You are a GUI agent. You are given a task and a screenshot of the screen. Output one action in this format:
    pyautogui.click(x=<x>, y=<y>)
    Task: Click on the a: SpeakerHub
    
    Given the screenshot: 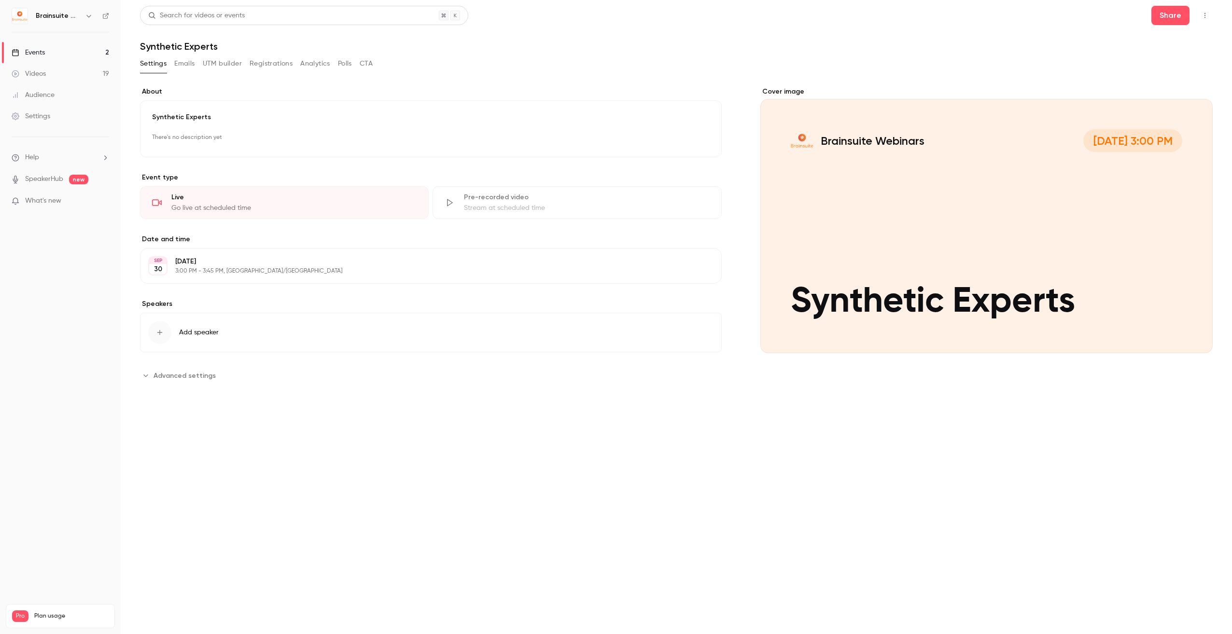 What is the action you would take?
    pyautogui.click(x=44, y=179)
    